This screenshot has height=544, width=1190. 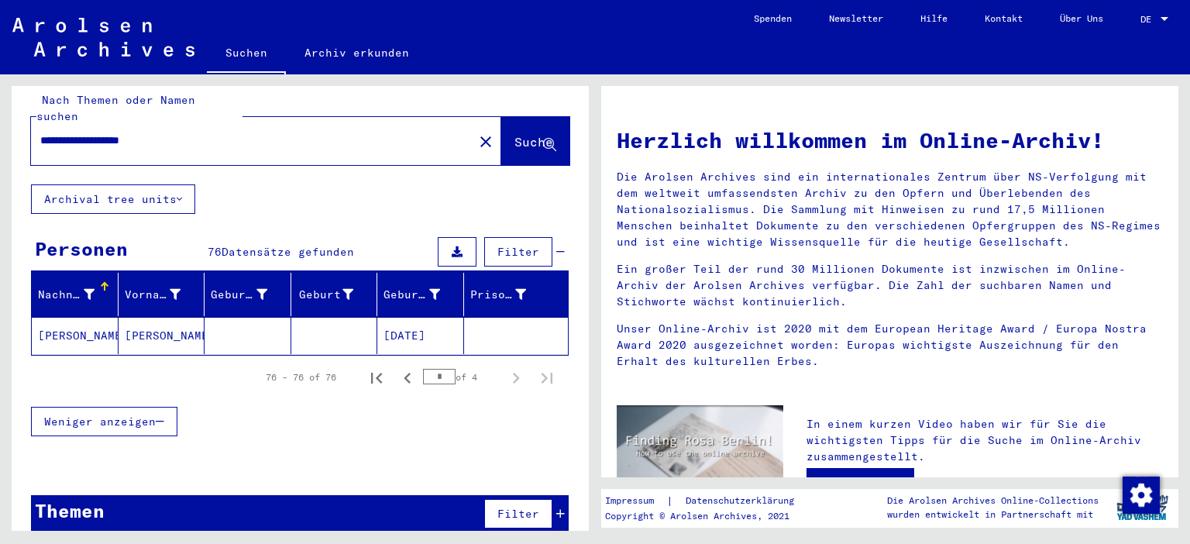 I want to click on button: Weniger anzeigen, so click(x=104, y=422).